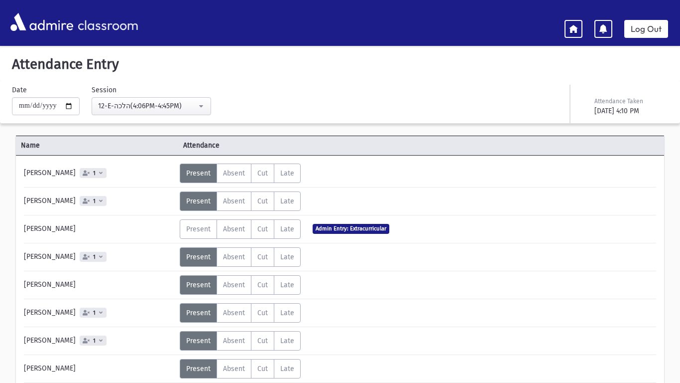 The width and height of the screenshot is (680, 383). Describe the element at coordinates (104, 90) in the screenshot. I see `label: Session` at that location.